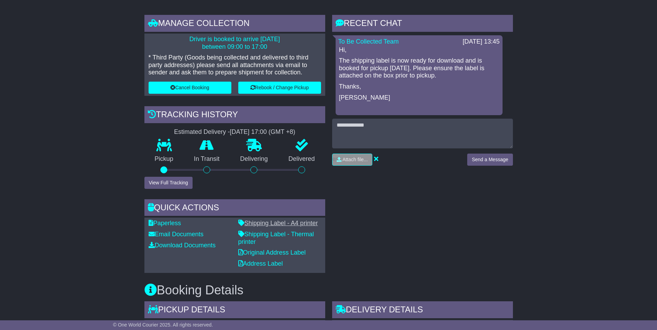  Describe the element at coordinates (182, 246) in the screenshot. I see `a: Download Documents` at that location.